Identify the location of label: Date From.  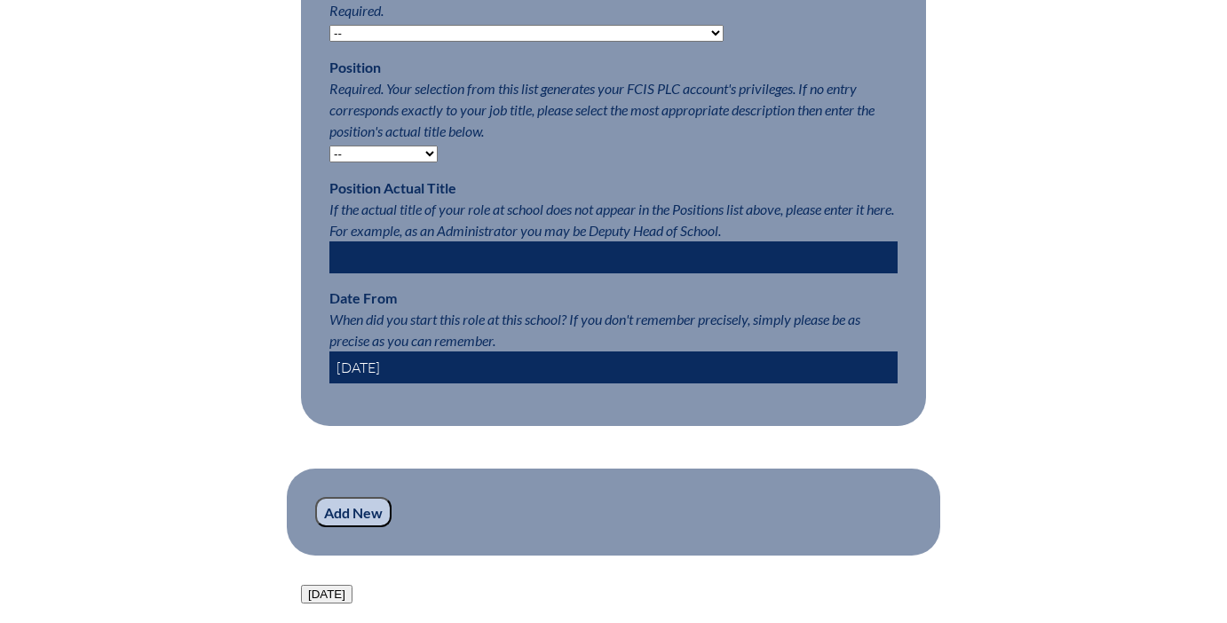
(363, 297).